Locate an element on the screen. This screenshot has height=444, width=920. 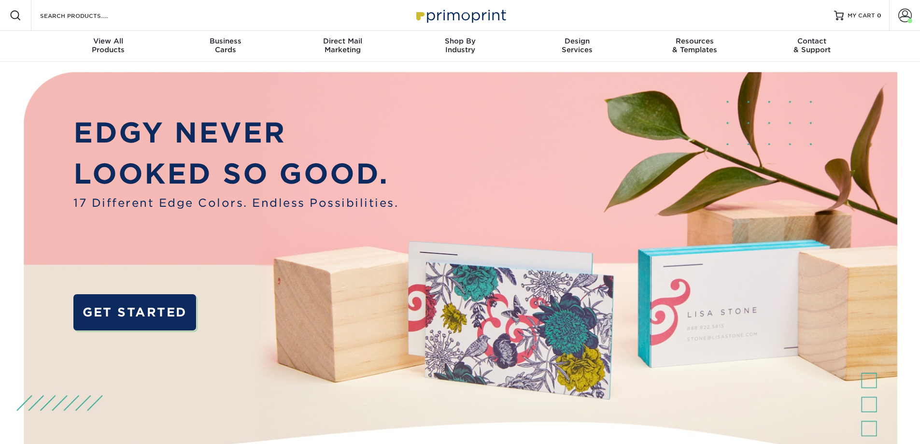
span: Contact is located at coordinates (812, 41).